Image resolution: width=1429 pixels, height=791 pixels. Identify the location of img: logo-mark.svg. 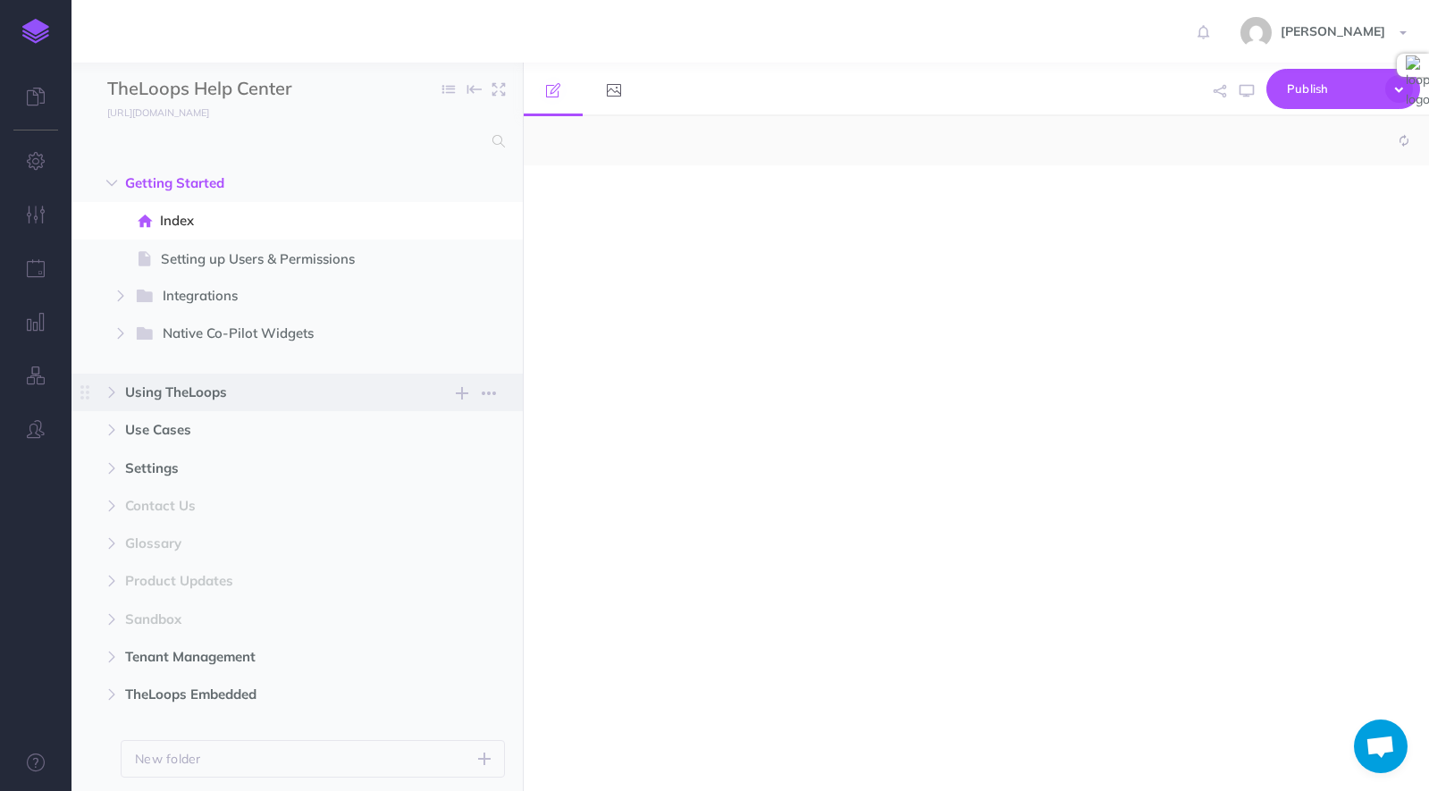
(36, 31).